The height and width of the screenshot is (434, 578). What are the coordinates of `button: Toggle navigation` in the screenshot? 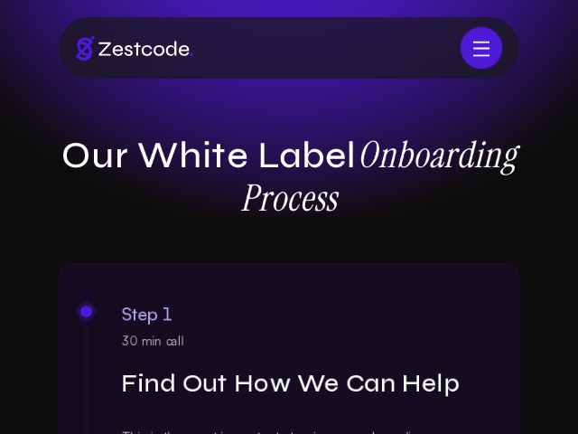 It's located at (482, 48).